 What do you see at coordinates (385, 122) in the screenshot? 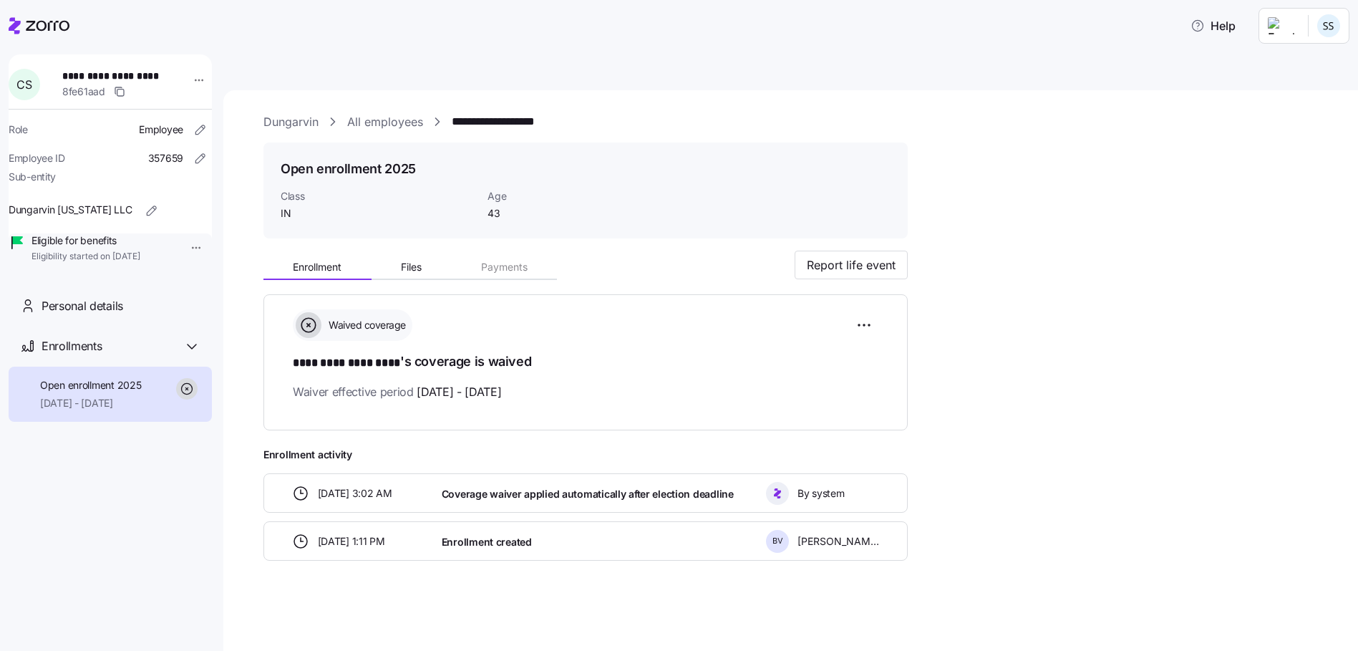
I see `a: All employees` at bounding box center [385, 122].